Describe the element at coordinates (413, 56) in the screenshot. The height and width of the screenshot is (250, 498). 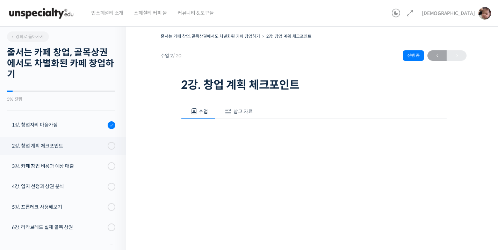
I see `div: 진행 중` at that location.